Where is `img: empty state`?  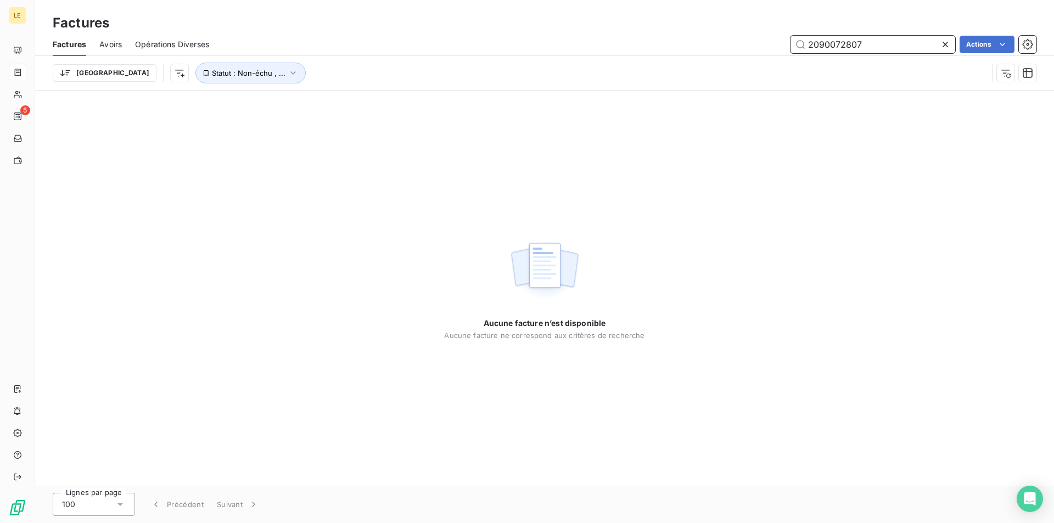
img: empty state is located at coordinates (544, 271).